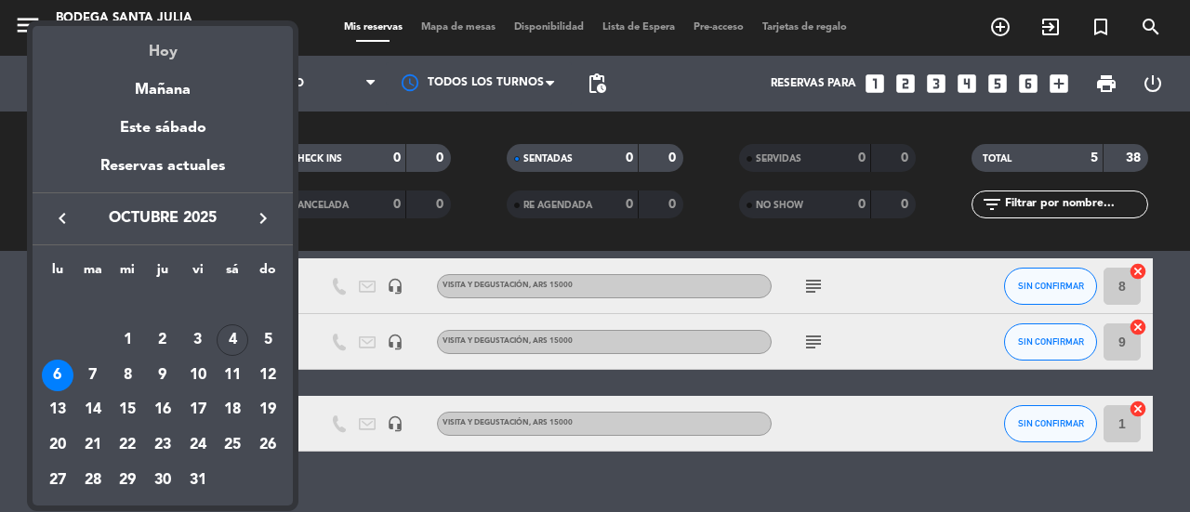 The height and width of the screenshot is (512, 1190). I want to click on td: 4 de octubre de 2025, so click(233, 340).